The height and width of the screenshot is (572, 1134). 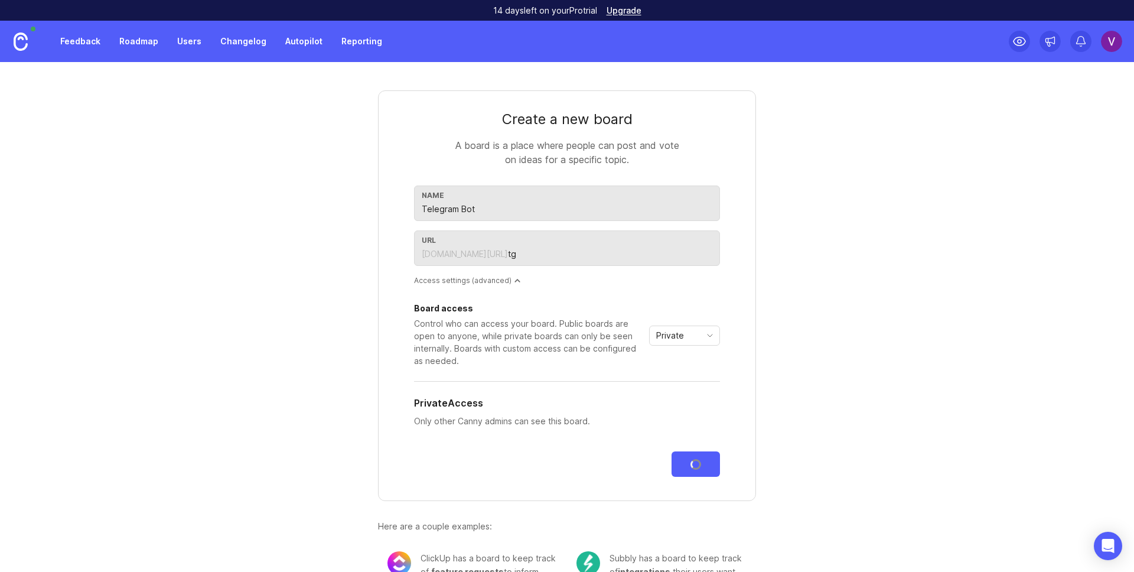 I want to click on input: Feature Requests, so click(x=567, y=209).